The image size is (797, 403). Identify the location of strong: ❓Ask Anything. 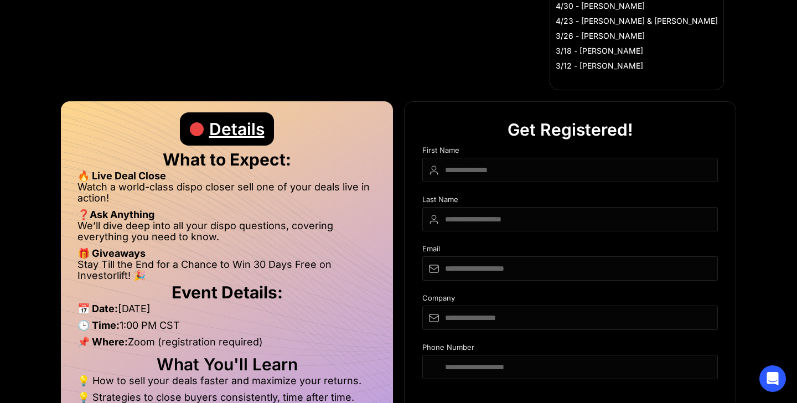
(116, 214).